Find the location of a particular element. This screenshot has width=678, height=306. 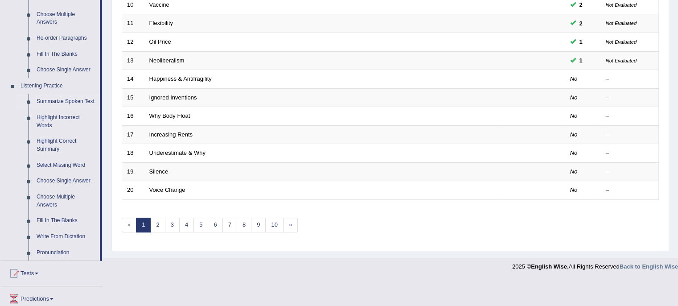

a: 10 is located at coordinates (274, 225).